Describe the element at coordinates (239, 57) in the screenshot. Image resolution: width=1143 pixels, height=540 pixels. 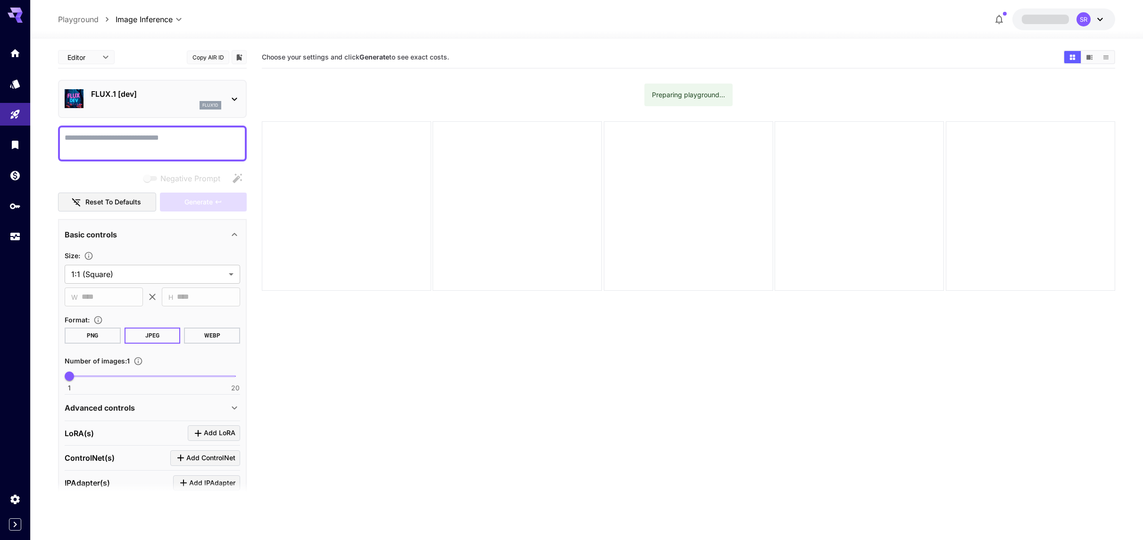
I see `button: Add to library` at that location.